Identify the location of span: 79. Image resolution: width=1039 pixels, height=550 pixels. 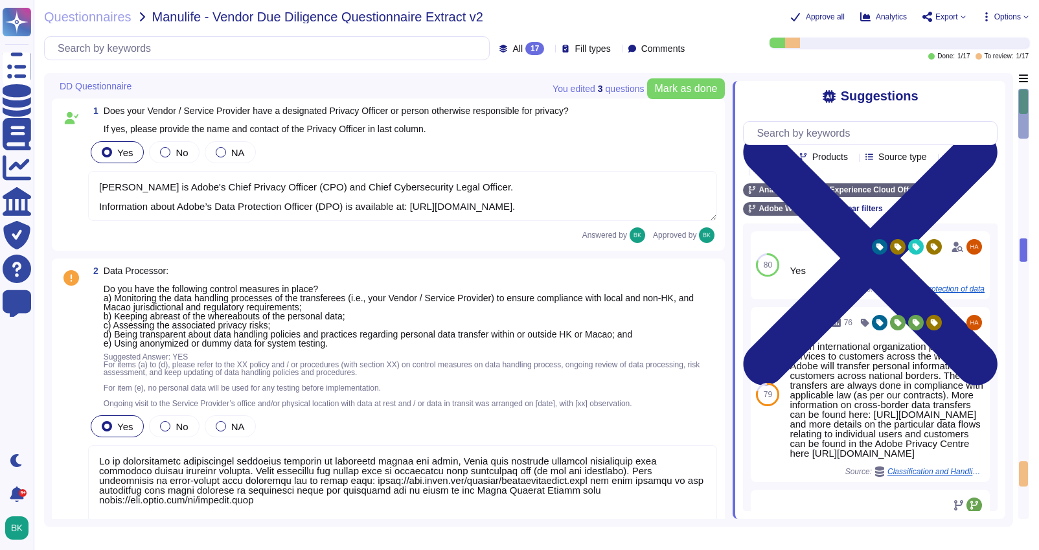
(767, 394).